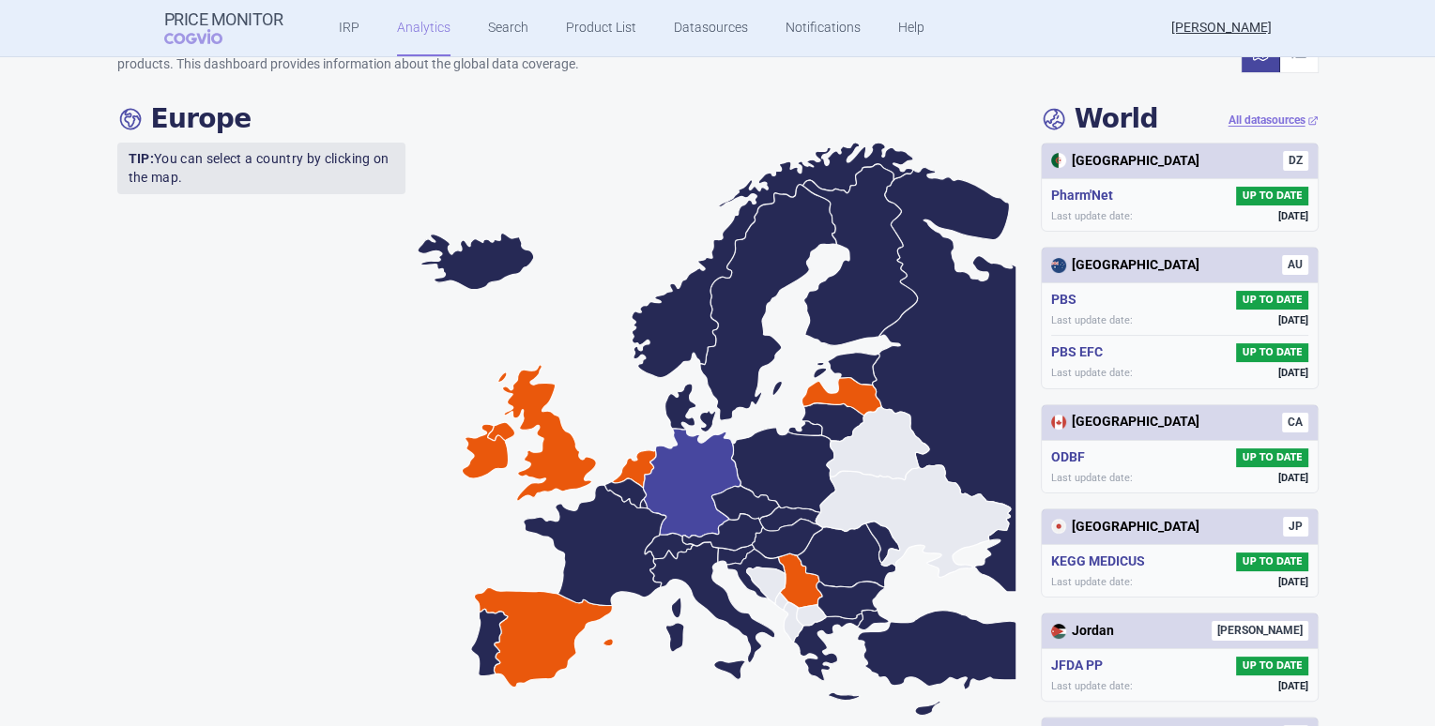 Image resolution: width=1435 pixels, height=726 pixels. I want to click on a: All datasources, so click(1273, 120).